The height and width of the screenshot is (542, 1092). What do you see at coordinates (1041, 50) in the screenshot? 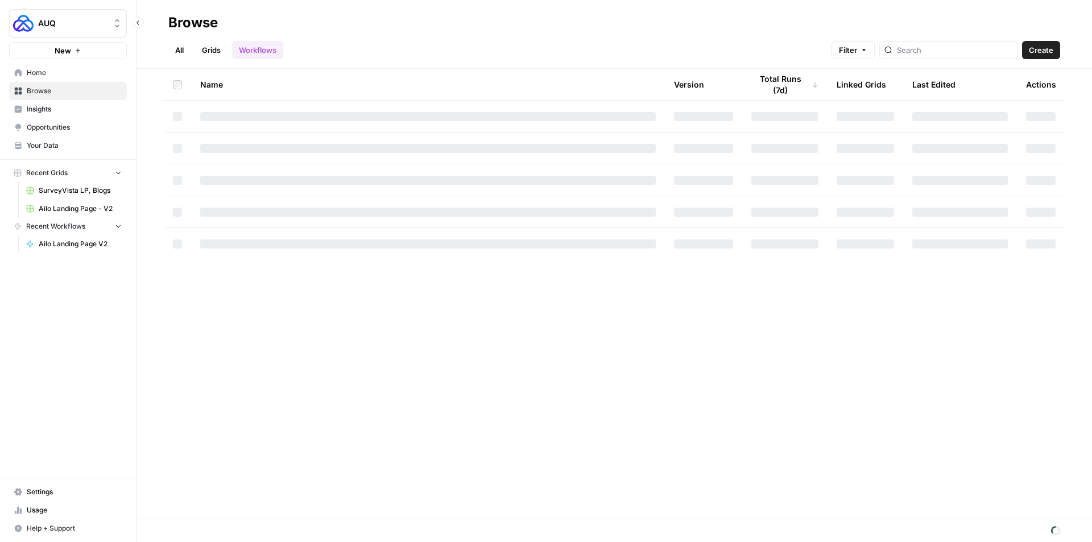
I see `button: Create` at bounding box center [1041, 50].